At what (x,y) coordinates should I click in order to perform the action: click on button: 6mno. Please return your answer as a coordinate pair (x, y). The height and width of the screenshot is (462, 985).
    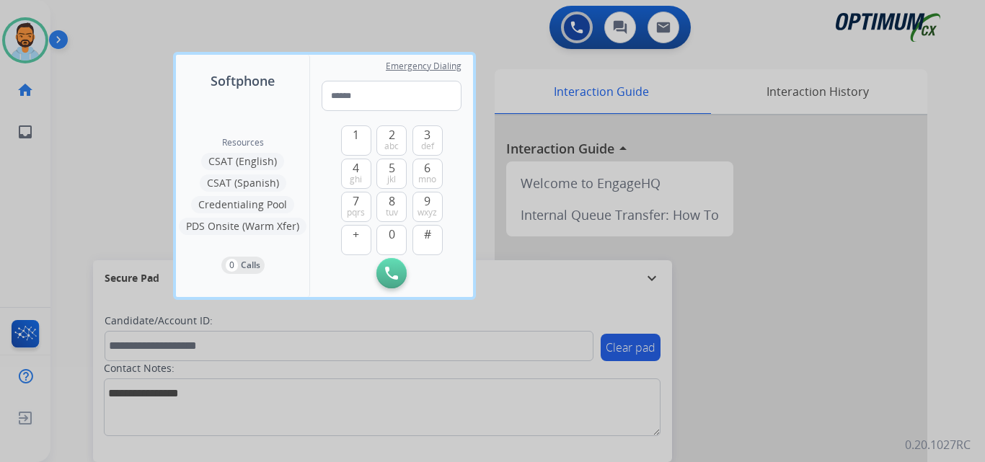
    Looking at the image, I should click on (427, 174).